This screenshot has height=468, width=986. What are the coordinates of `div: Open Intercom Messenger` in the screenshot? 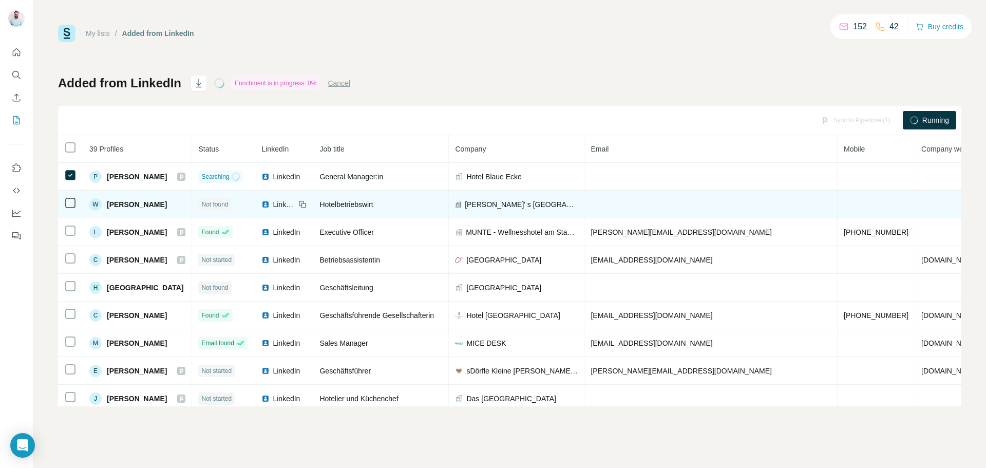 It's located at (23, 445).